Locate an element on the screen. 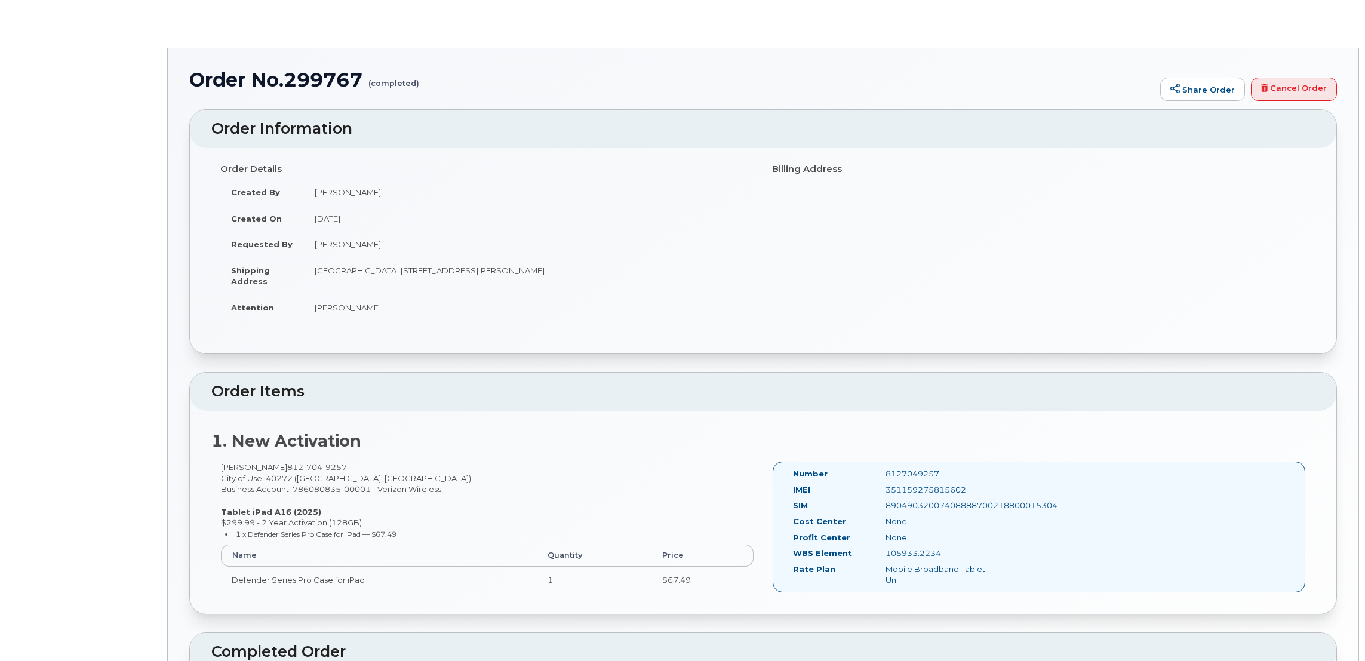  label: Cost Center is located at coordinates (819, 521).